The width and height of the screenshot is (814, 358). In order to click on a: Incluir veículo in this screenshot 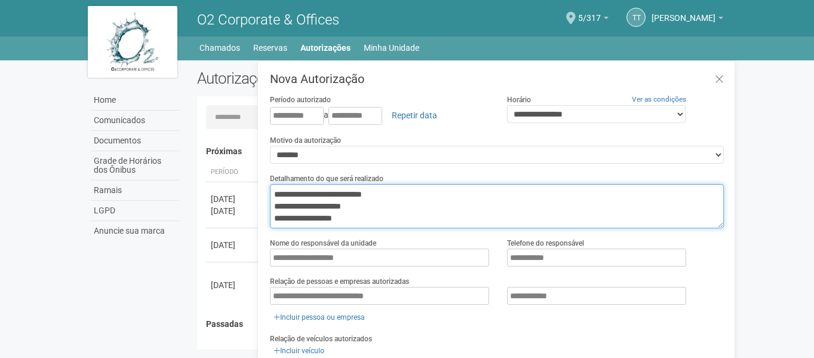, I will do `click(298, 350)`.